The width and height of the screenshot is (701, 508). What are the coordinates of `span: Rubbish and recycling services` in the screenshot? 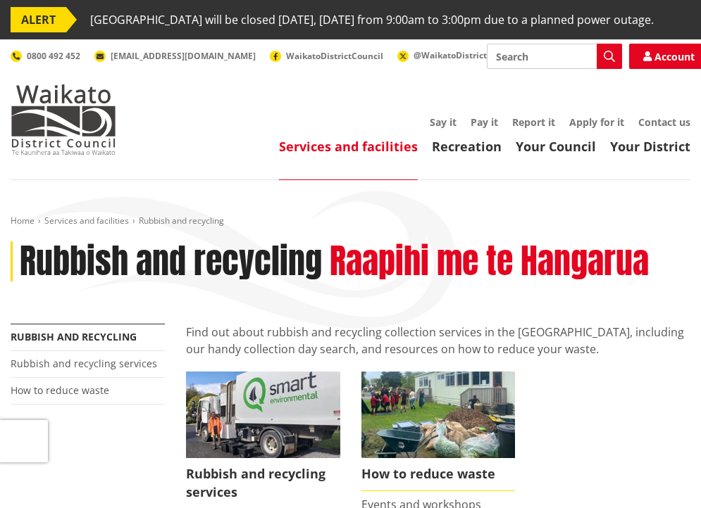 It's located at (263, 483).